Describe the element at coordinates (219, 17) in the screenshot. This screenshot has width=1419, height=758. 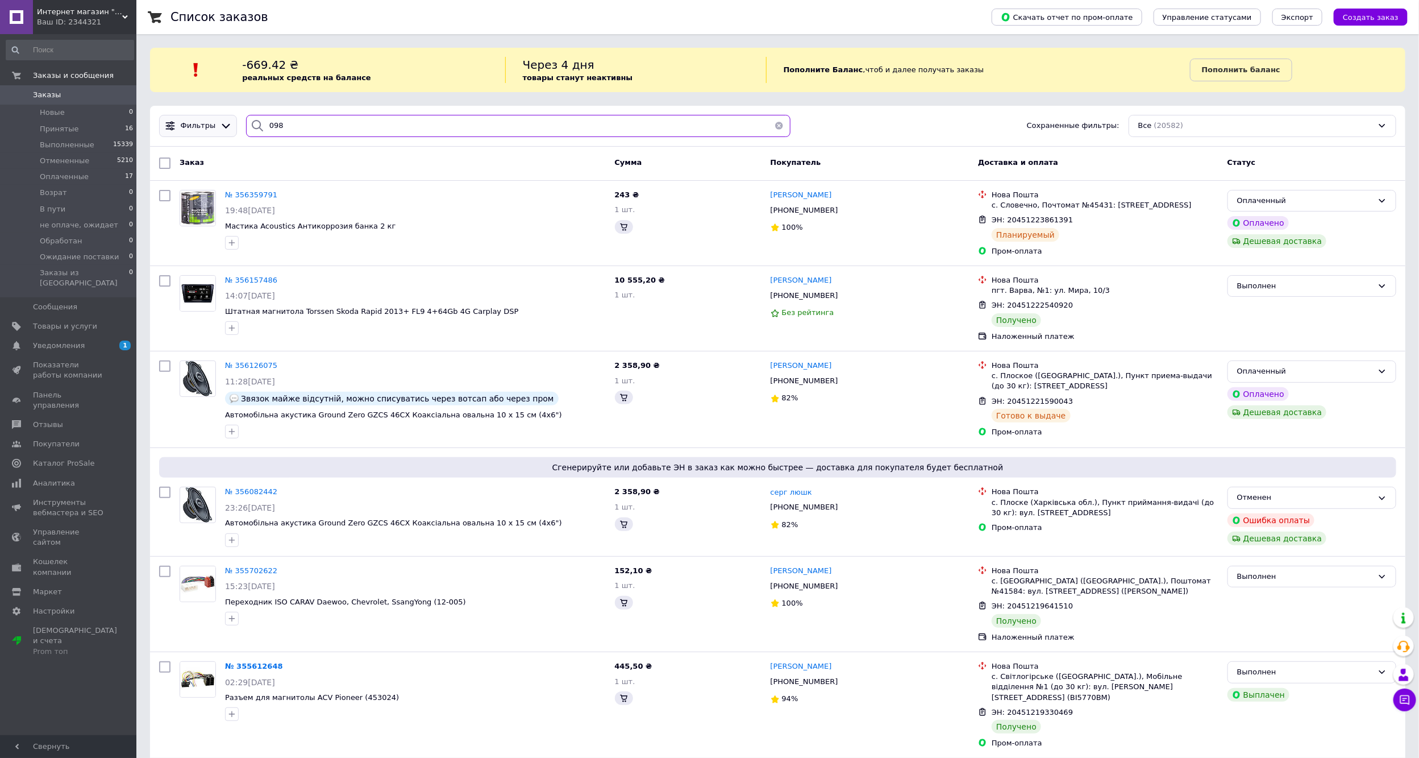
I see `h1: Список заказов` at that location.